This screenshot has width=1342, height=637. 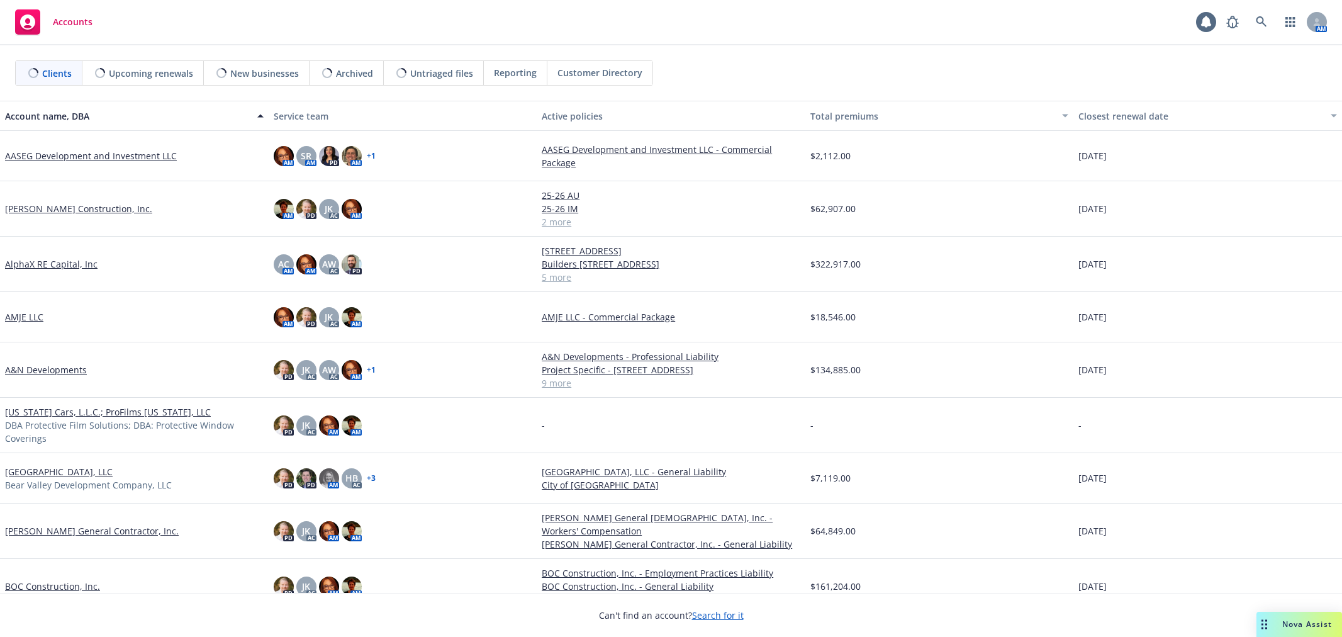 What do you see at coordinates (1200, 116) in the screenshot?
I see `div: Closest renewal date` at bounding box center [1200, 116].